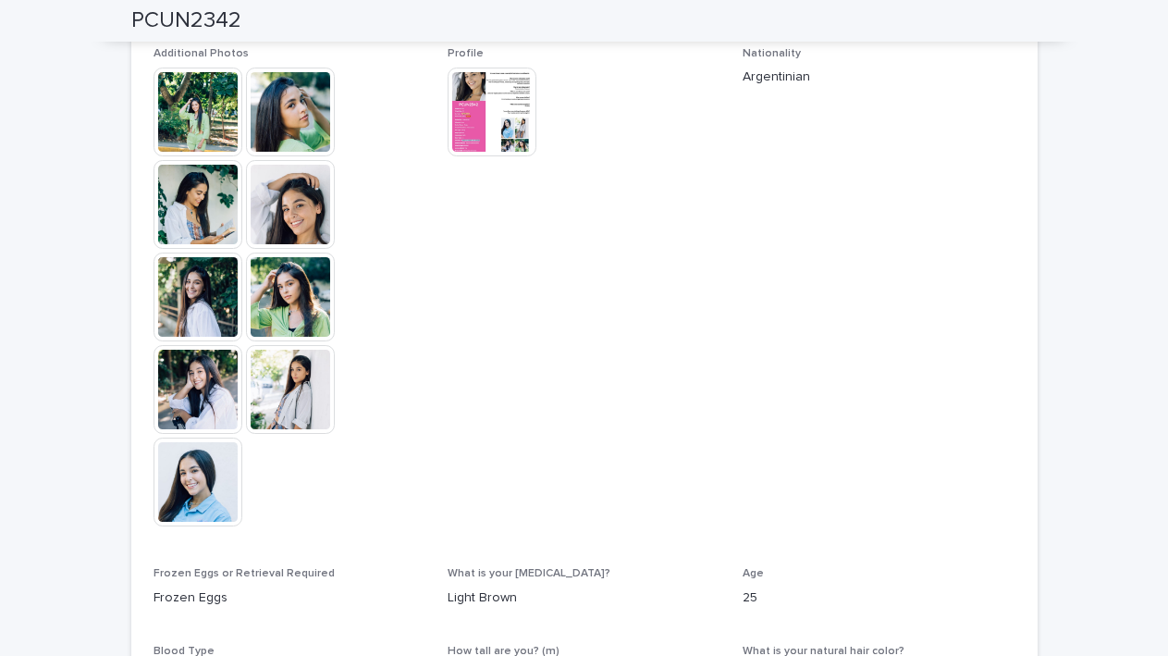 The image size is (1168, 656). I want to click on span: Age, so click(753, 574).